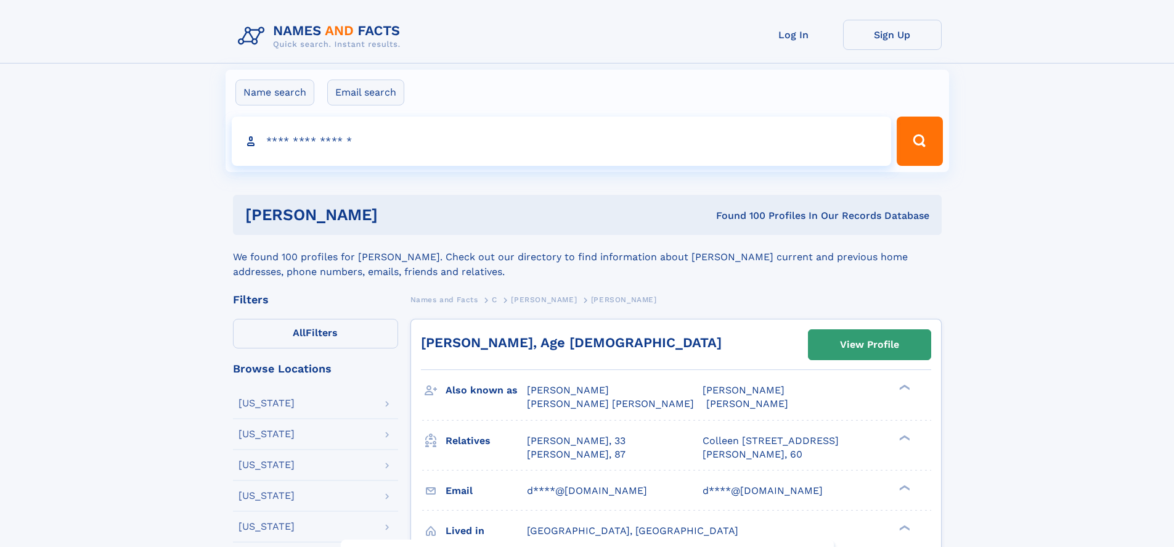 This screenshot has width=1174, height=547. What do you see at coordinates (494, 299) in the screenshot?
I see `a: C` at bounding box center [494, 299].